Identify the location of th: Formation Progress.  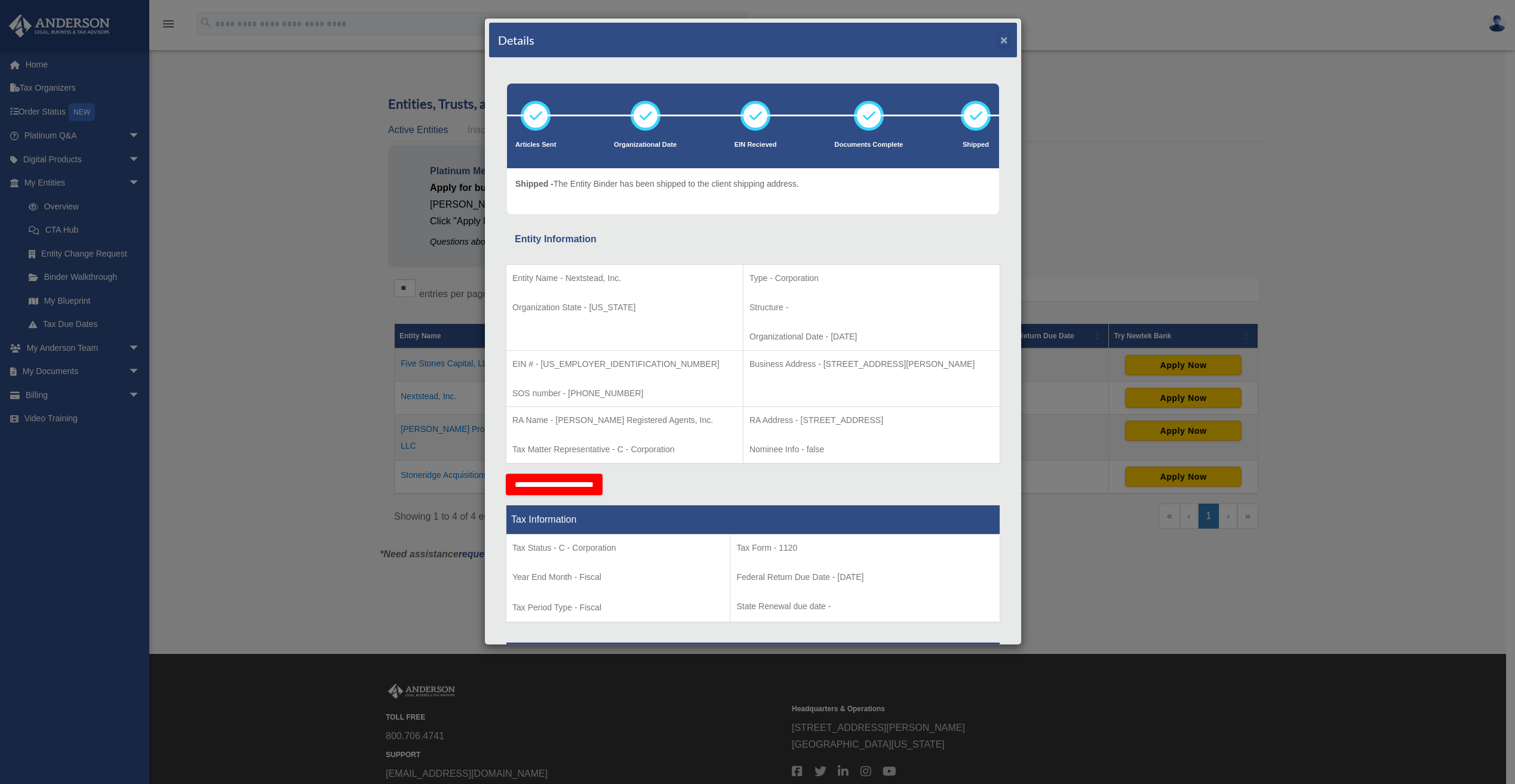
(753, 657).